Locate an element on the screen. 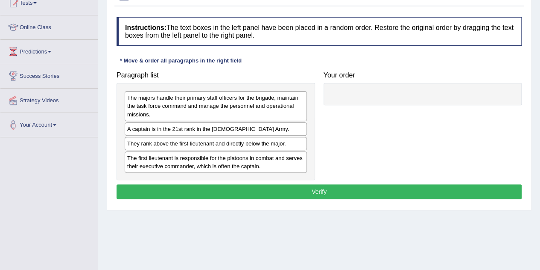 The height and width of the screenshot is (270, 540). a: Success Stories is located at coordinates (49, 75).